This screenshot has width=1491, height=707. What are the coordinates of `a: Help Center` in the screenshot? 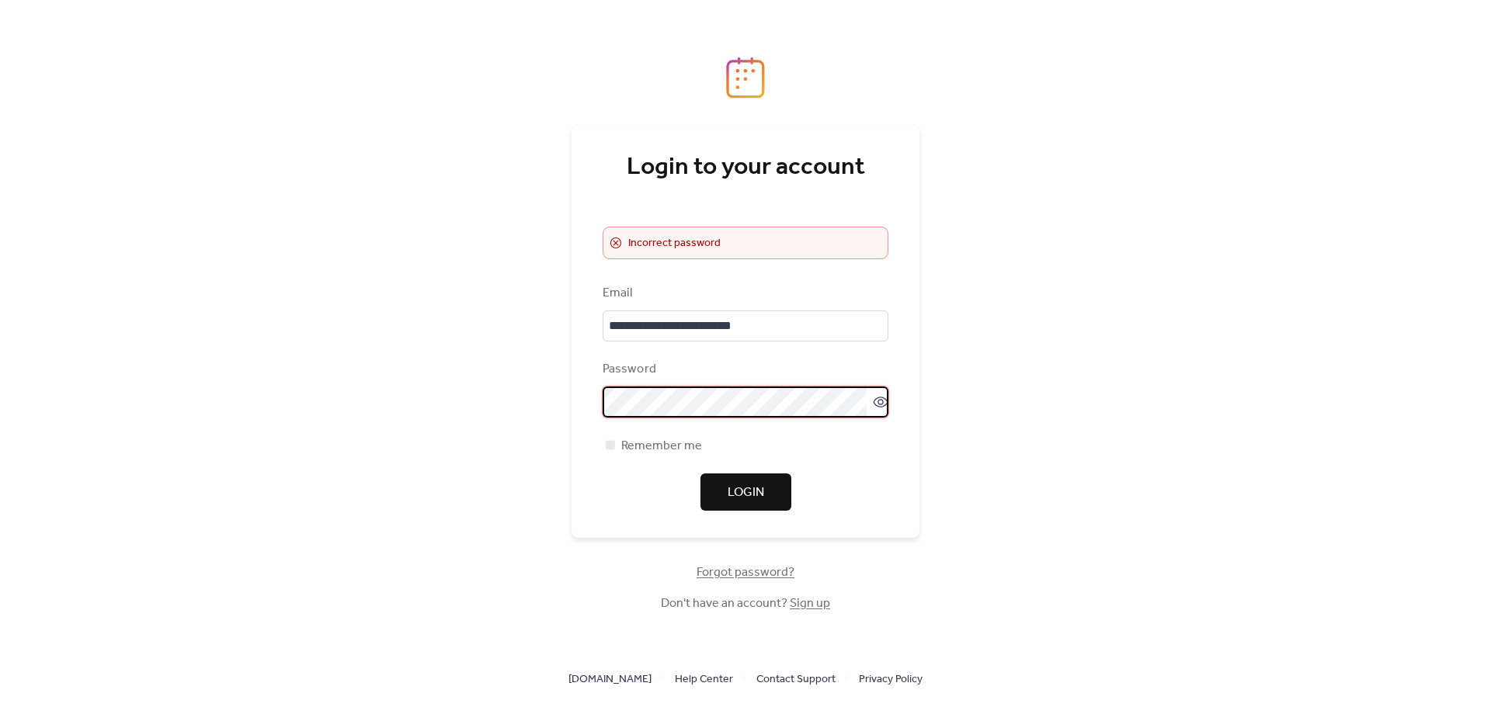 It's located at (703, 679).